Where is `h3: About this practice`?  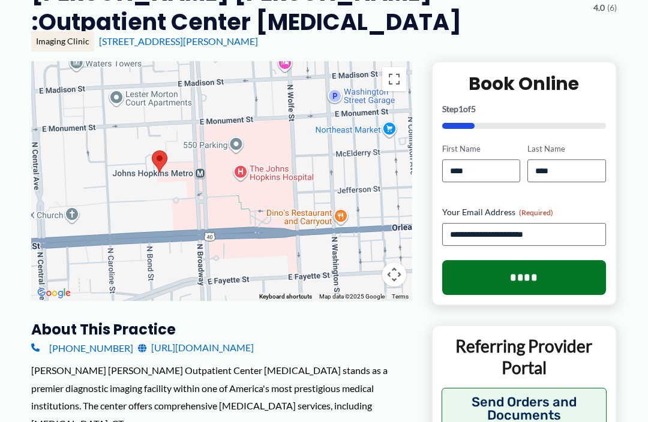 h3: About this practice is located at coordinates (221, 329).